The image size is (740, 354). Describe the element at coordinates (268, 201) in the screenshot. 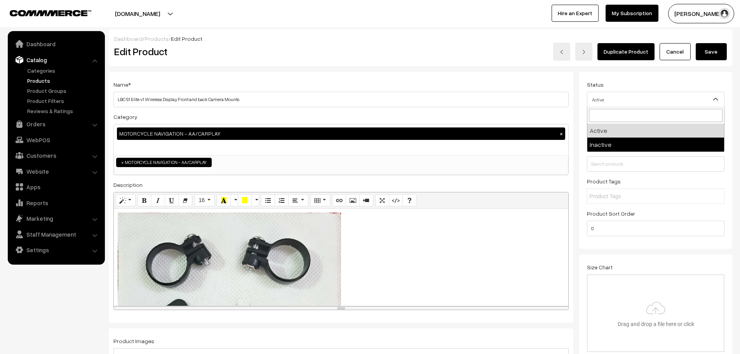

I see `button: Unordered list (CTRL+SHIFT+NUM7)` at that location.